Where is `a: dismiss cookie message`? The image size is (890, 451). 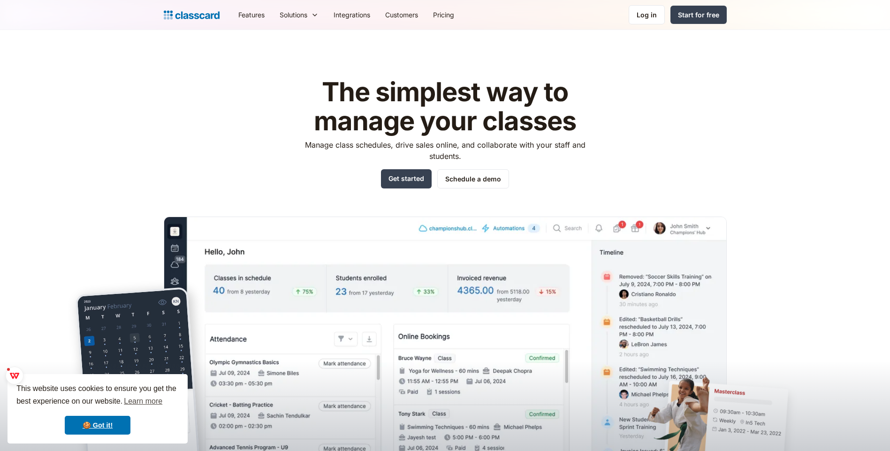 a: dismiss cookie message is located at coordinates (98, 426).